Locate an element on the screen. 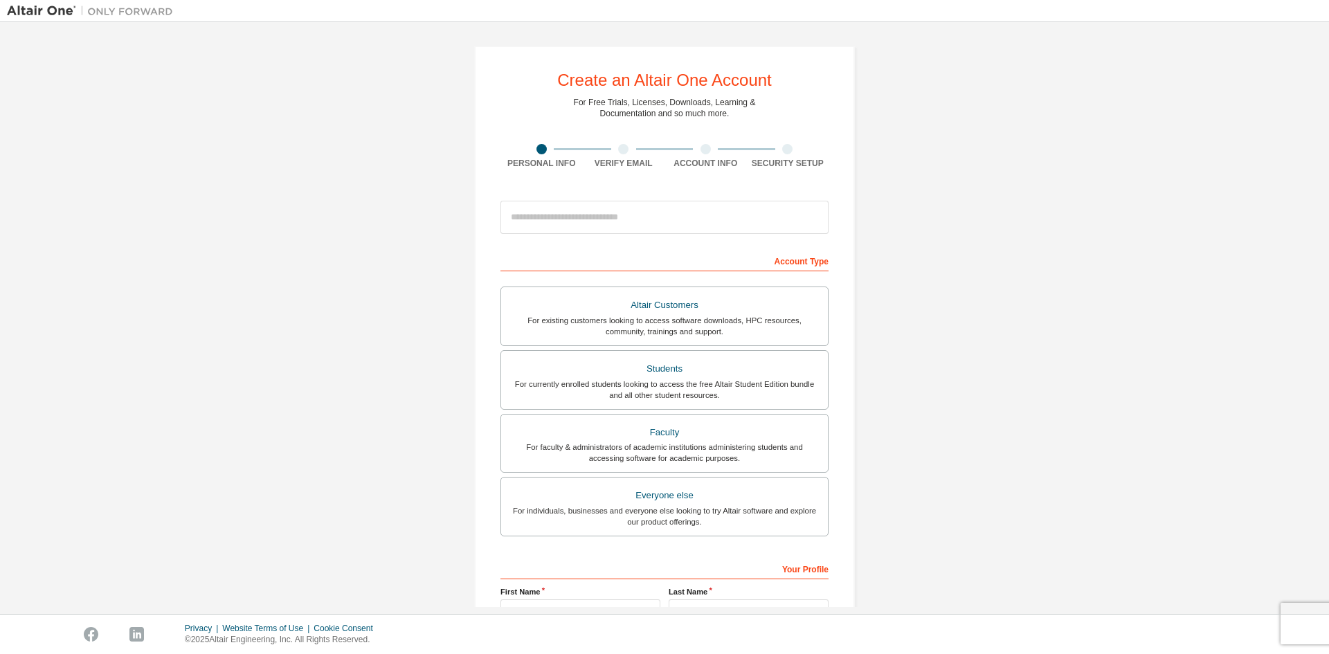  div: Security Setup is located at coordinates (788, 163).